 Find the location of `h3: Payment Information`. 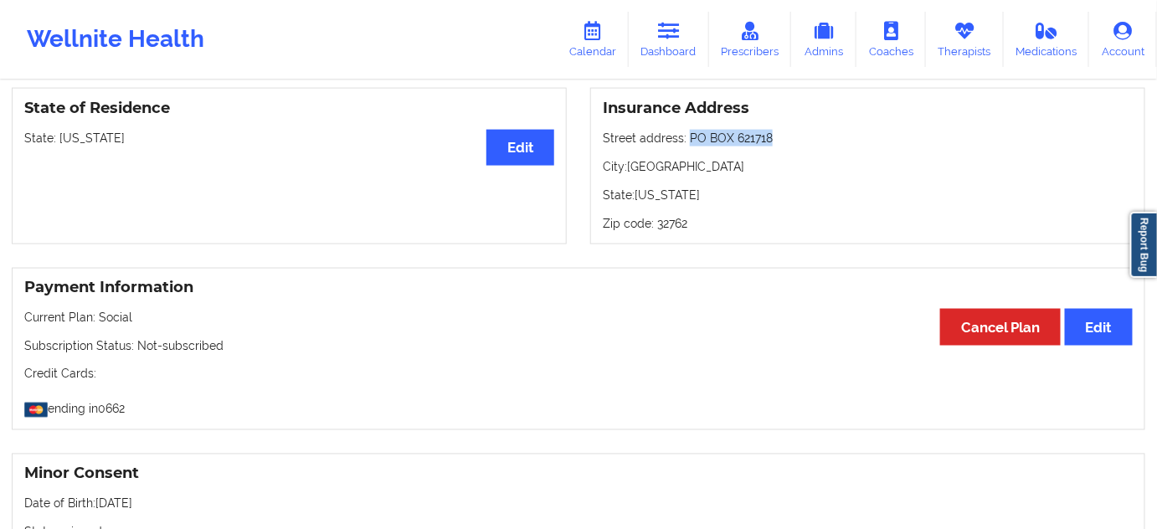

h3: Payment Information is located at coordinates (578, 287).